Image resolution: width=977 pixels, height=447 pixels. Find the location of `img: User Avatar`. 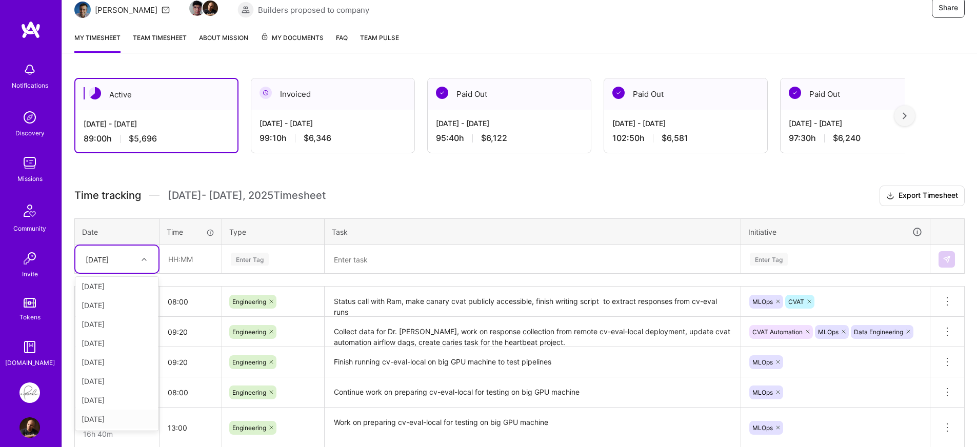

img: User Avatar is located at coordinates (30, 428).